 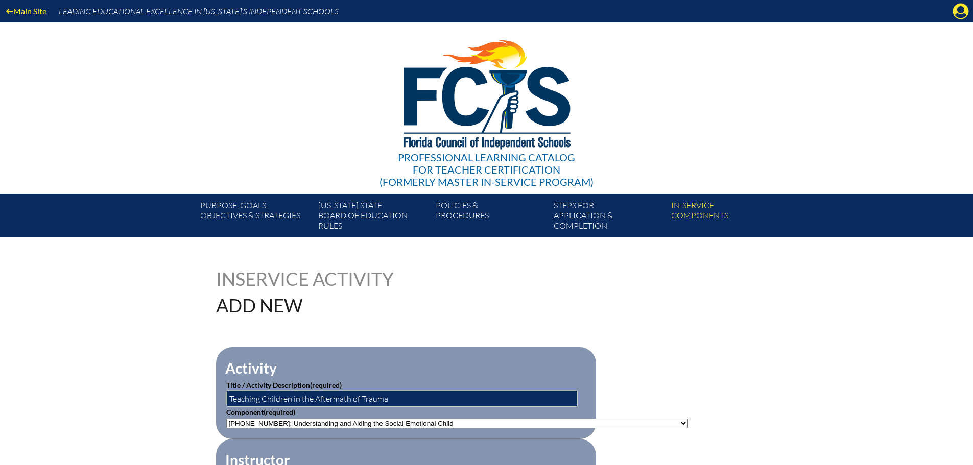 What do you see at coordinates (260, 412) in the screenshot?
I see `label: Component` at bounding box center [260, 412].